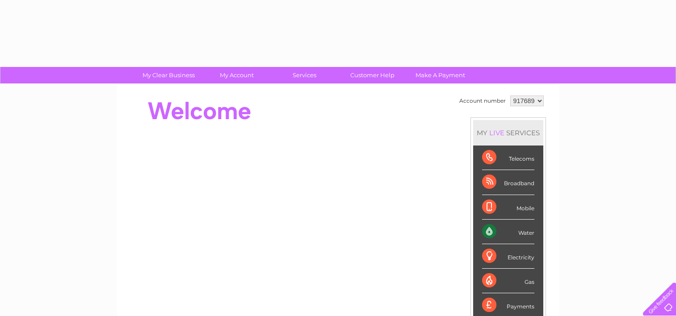 This screenshot has height=316, width=676. What do you see at coordinates (508, 281) in the screenshot?
I see `div: Gas` at bounding box center [508, 281].